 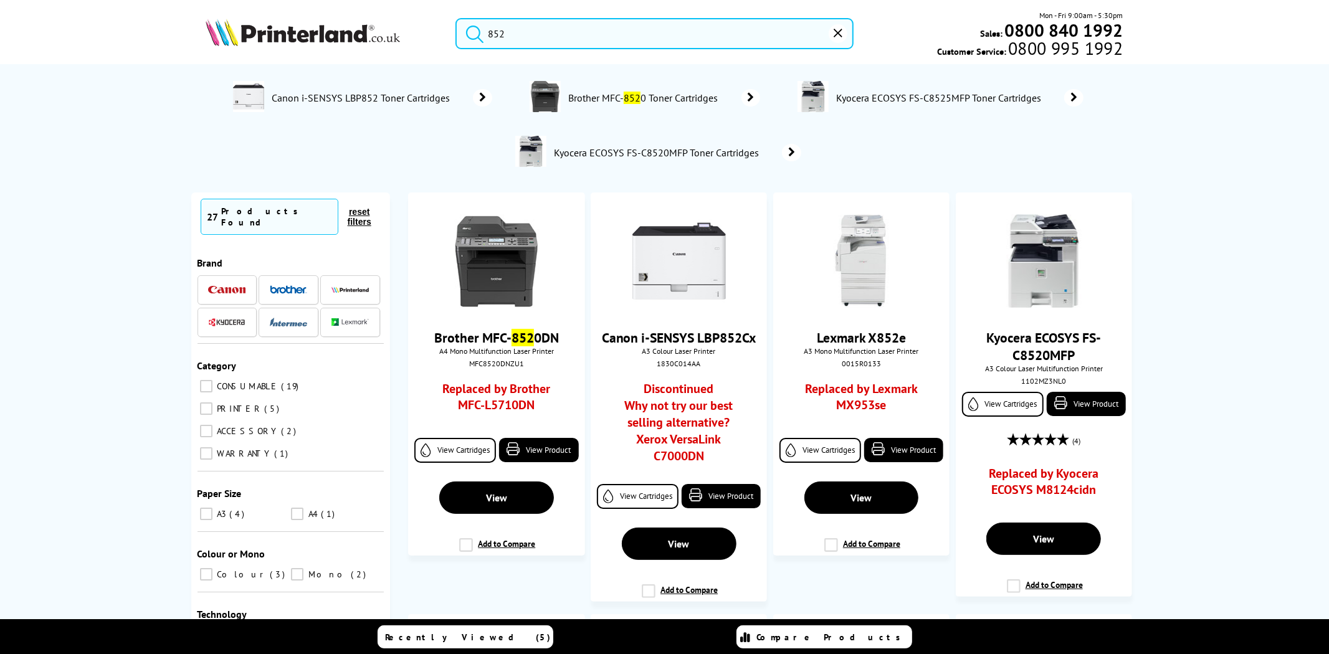 What do you see at coordinates (206, 453) in the screenshot?
I see `input: WARRANTY 1` at bounding box center [206, 453].